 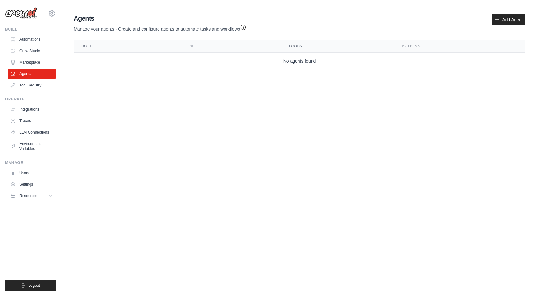 I want to click on span: Logout, so click(x=34, y=285).